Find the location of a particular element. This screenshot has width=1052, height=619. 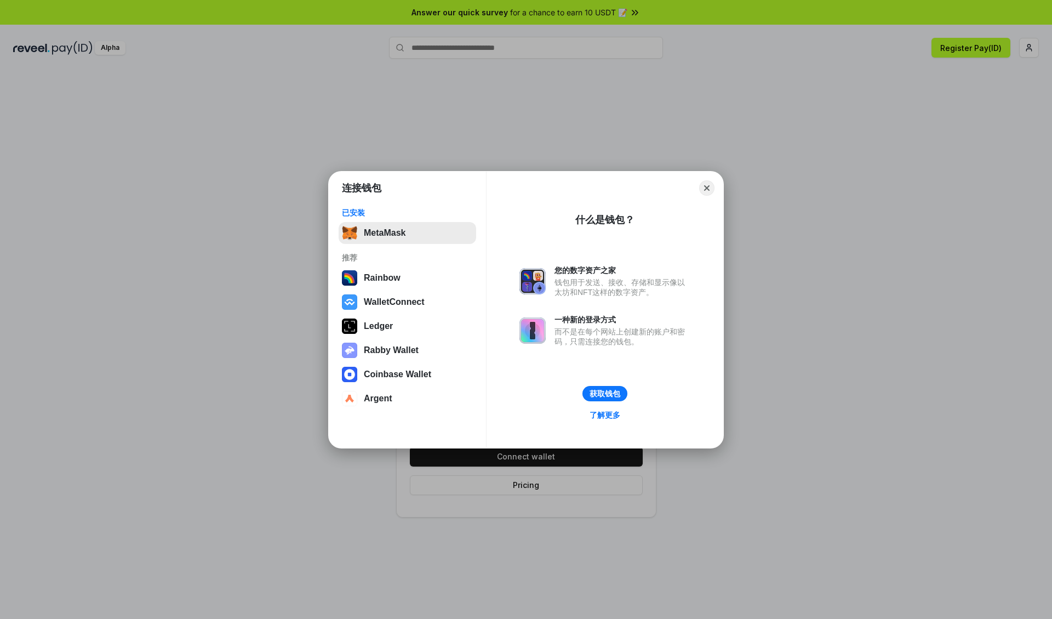

div: 已安装 is located at coordinates (407, 213).